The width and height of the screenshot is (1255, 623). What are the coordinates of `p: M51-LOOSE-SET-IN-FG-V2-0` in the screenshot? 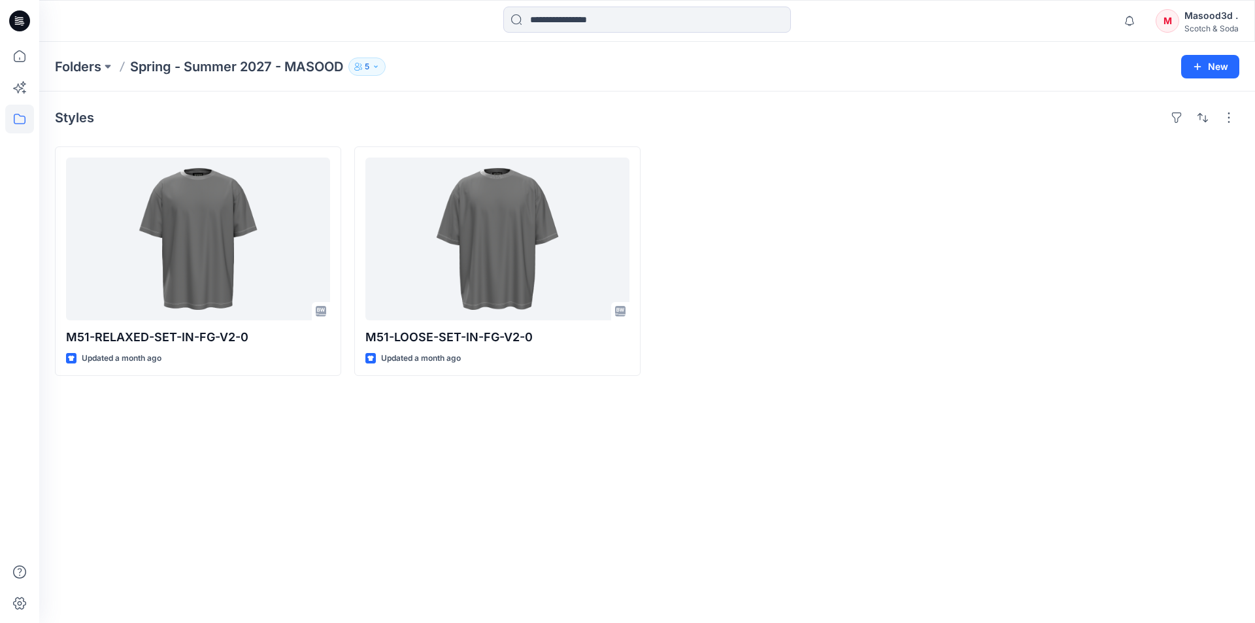 It's located at (497, 337).